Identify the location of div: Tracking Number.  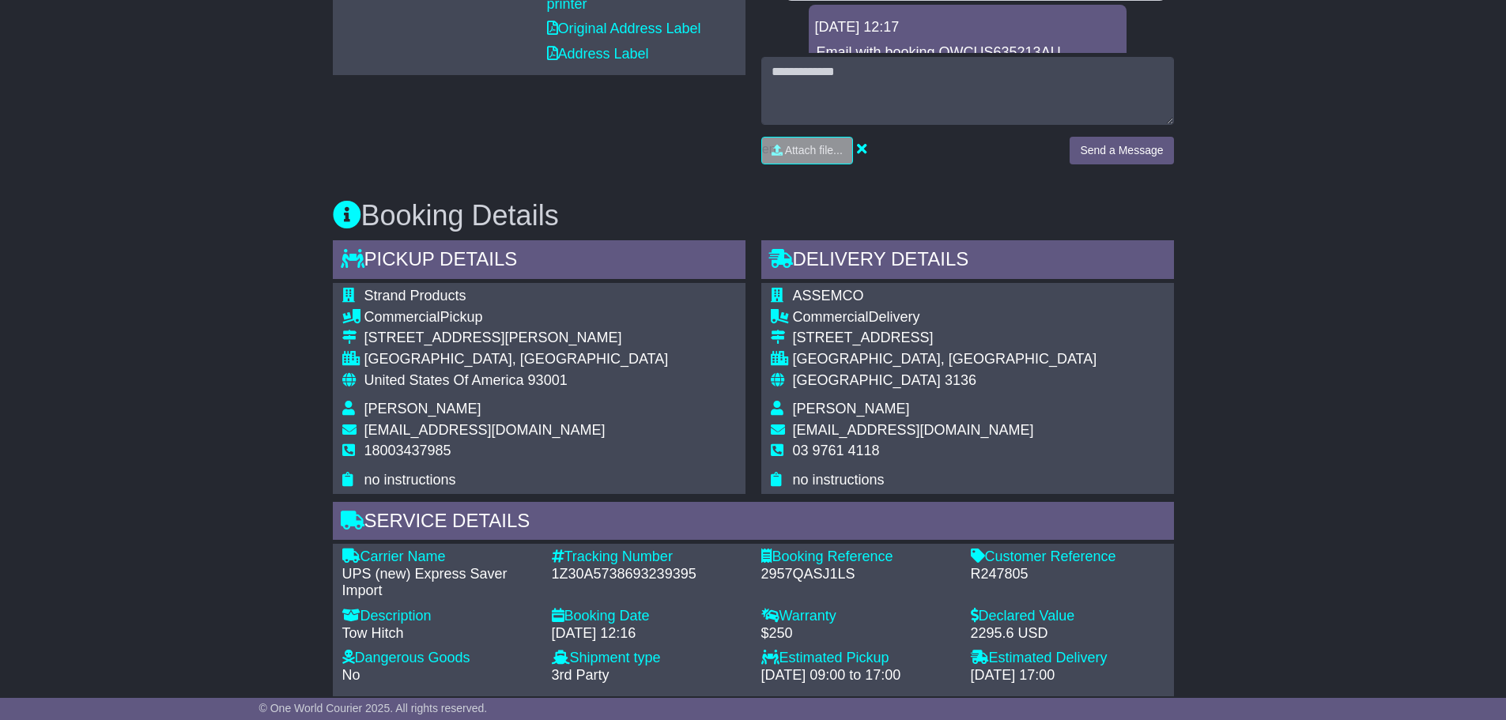
(648, 557).